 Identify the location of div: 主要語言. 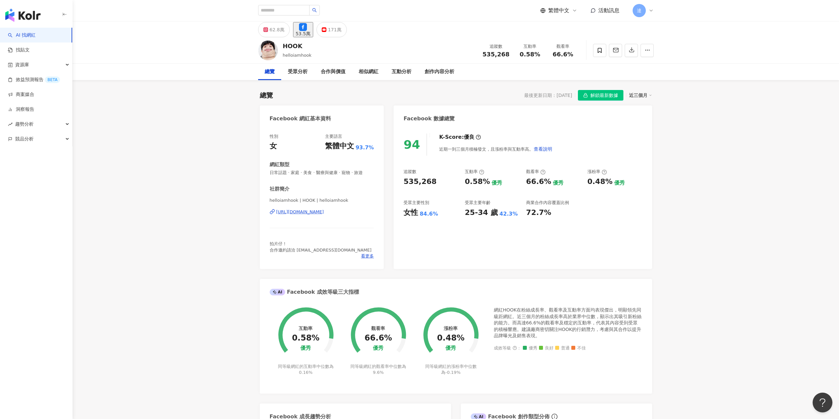
(334, 136).